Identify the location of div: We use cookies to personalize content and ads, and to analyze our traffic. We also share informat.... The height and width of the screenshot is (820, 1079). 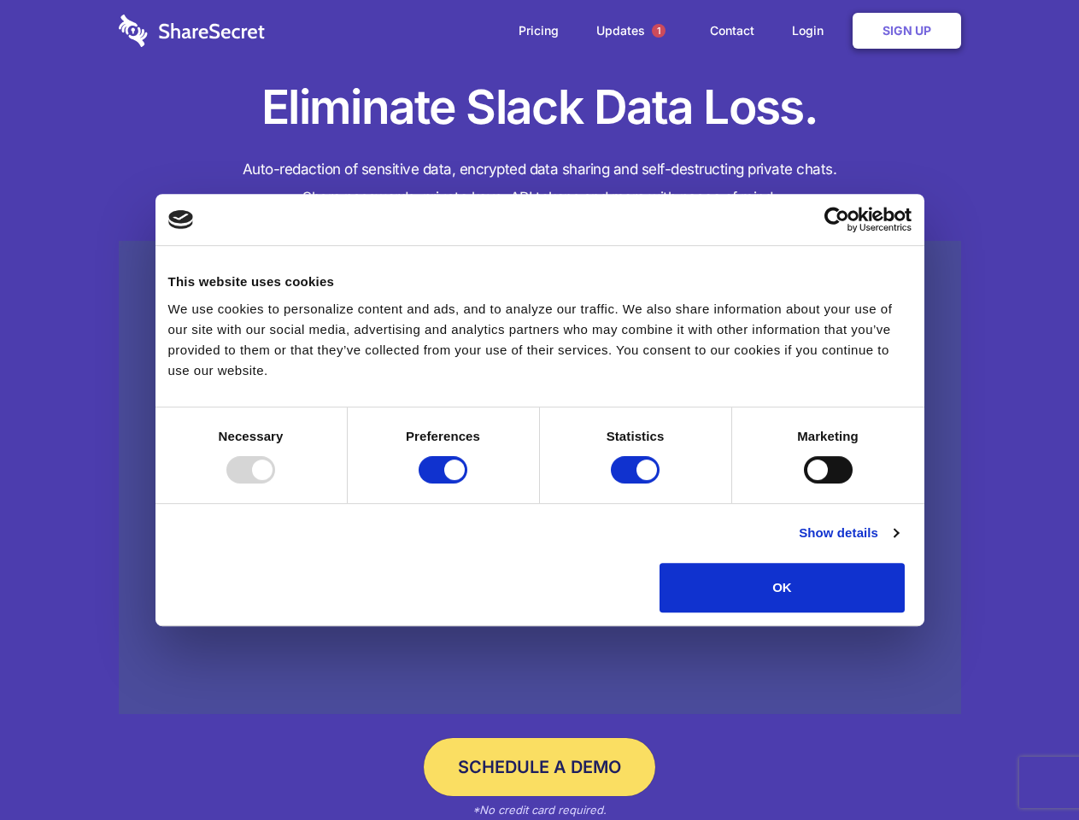
(540, 340).